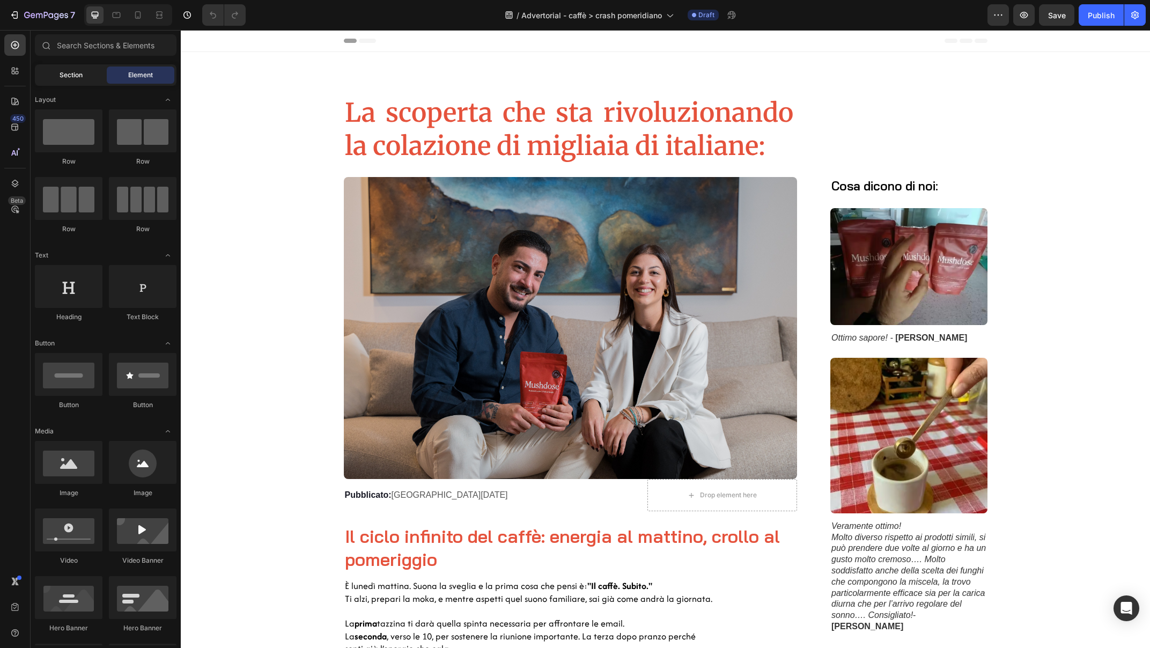 The image size is (1150, 648). What do you see at coordinates (71, 75) in the screenshot?
I see `span: Section` at bounding box center [71, 75].